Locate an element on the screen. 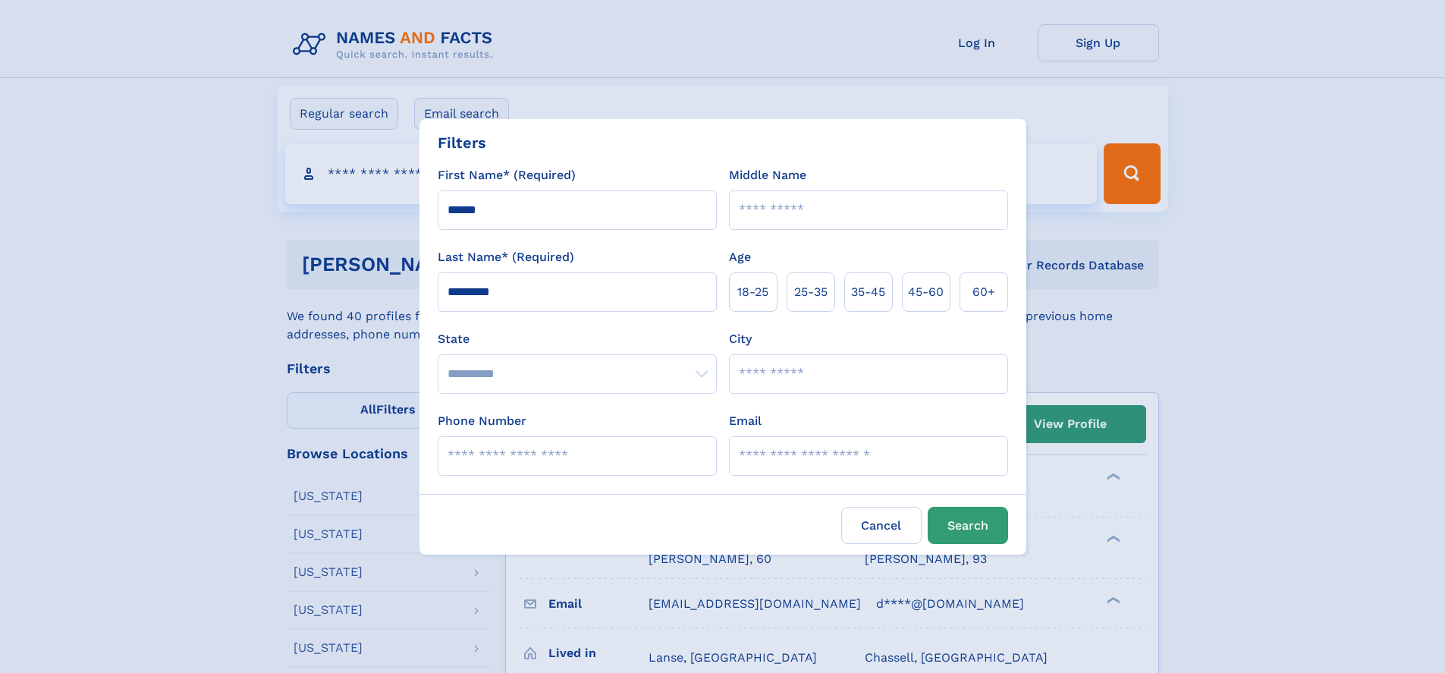 This screenshot has height=673, width=1445. label: Cancel is located at coordinates (881, 525).